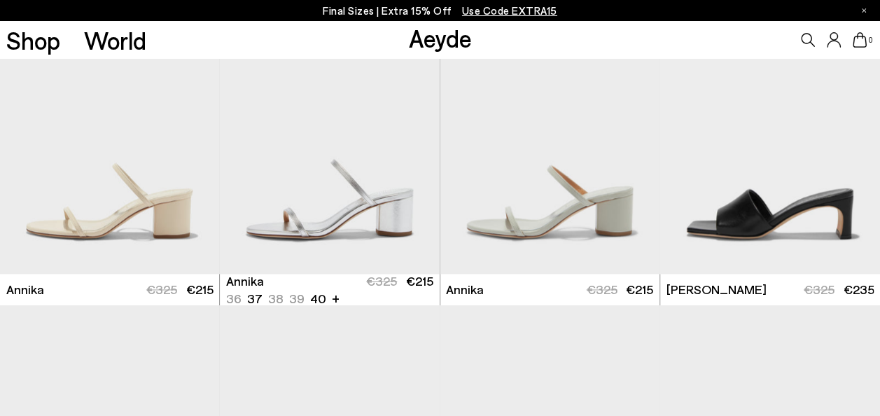 The height and width of the screenshot is (416, 880). What do you see at coordinates (439, 10) in the screenshot?
I see `p: Final Sizes | Extra 15% Off` at bounding box center [439, 10].